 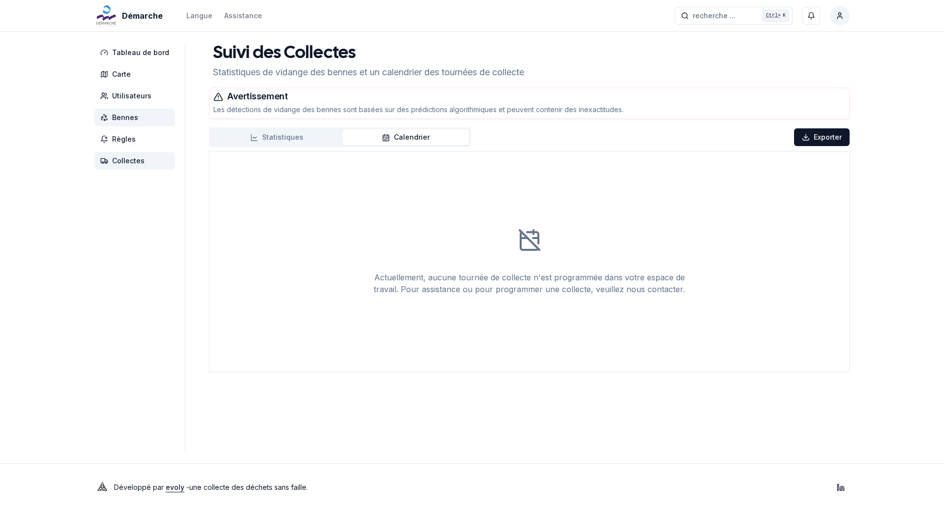 What do you see at coordinates (530, 283) in the screenshot?
I see `div: Actuellement, aucune tournée de collecte n'est programmée dans votre espace de travail. Pour assi...` at bounding box center [530, 283].